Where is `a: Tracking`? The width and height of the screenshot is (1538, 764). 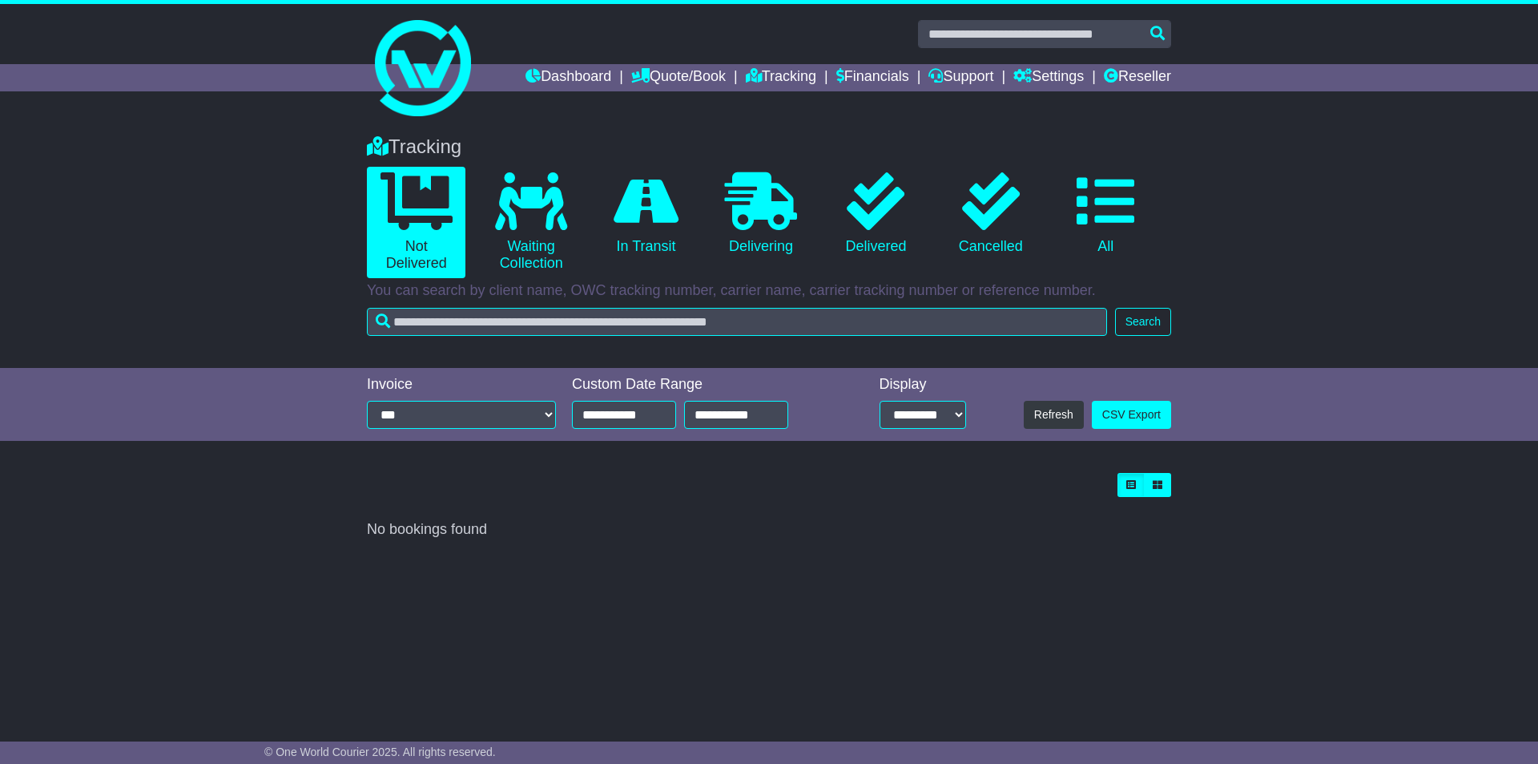
a: Tracking is located at coordinates (781, 78).